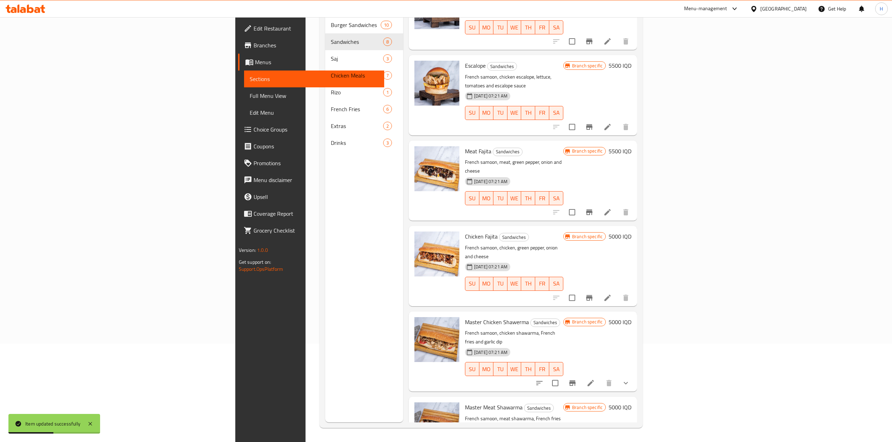  I want to click on a: Choice Groups, so click(311, 130).